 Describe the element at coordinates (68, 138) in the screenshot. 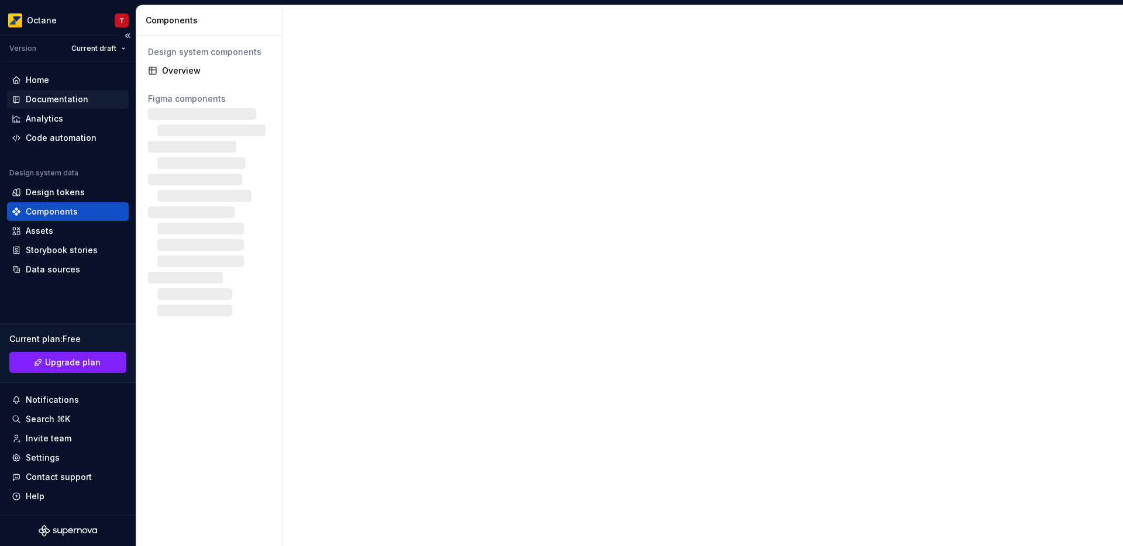

I see `a: Code automation` at that location.